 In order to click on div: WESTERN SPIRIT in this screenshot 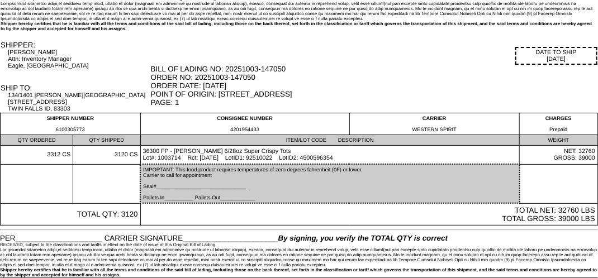, I will do `click(434, 130)`.